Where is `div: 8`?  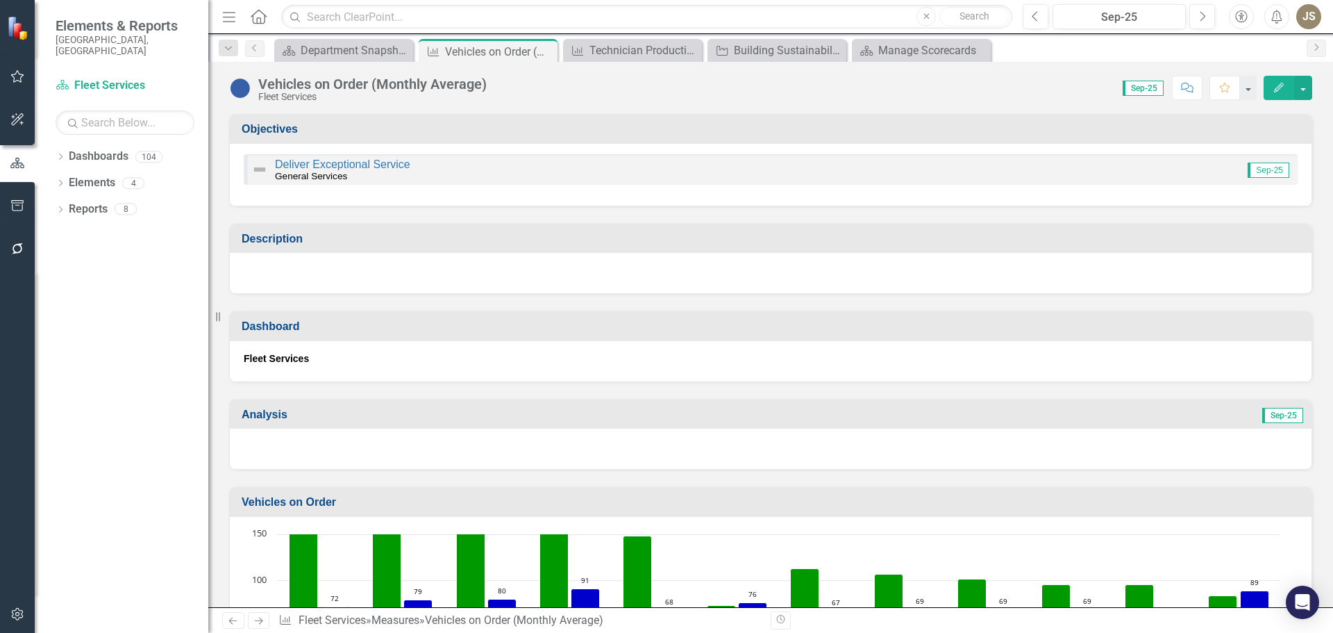
div: 8 is located at coordinates (126, 209).